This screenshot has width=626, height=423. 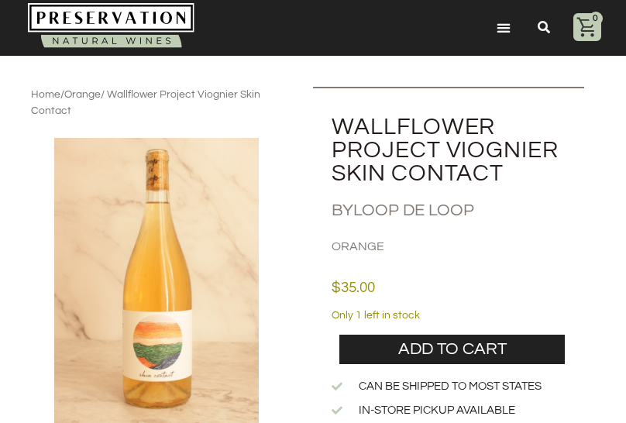 I want to click on h2: By, so click(x=457, y=211).